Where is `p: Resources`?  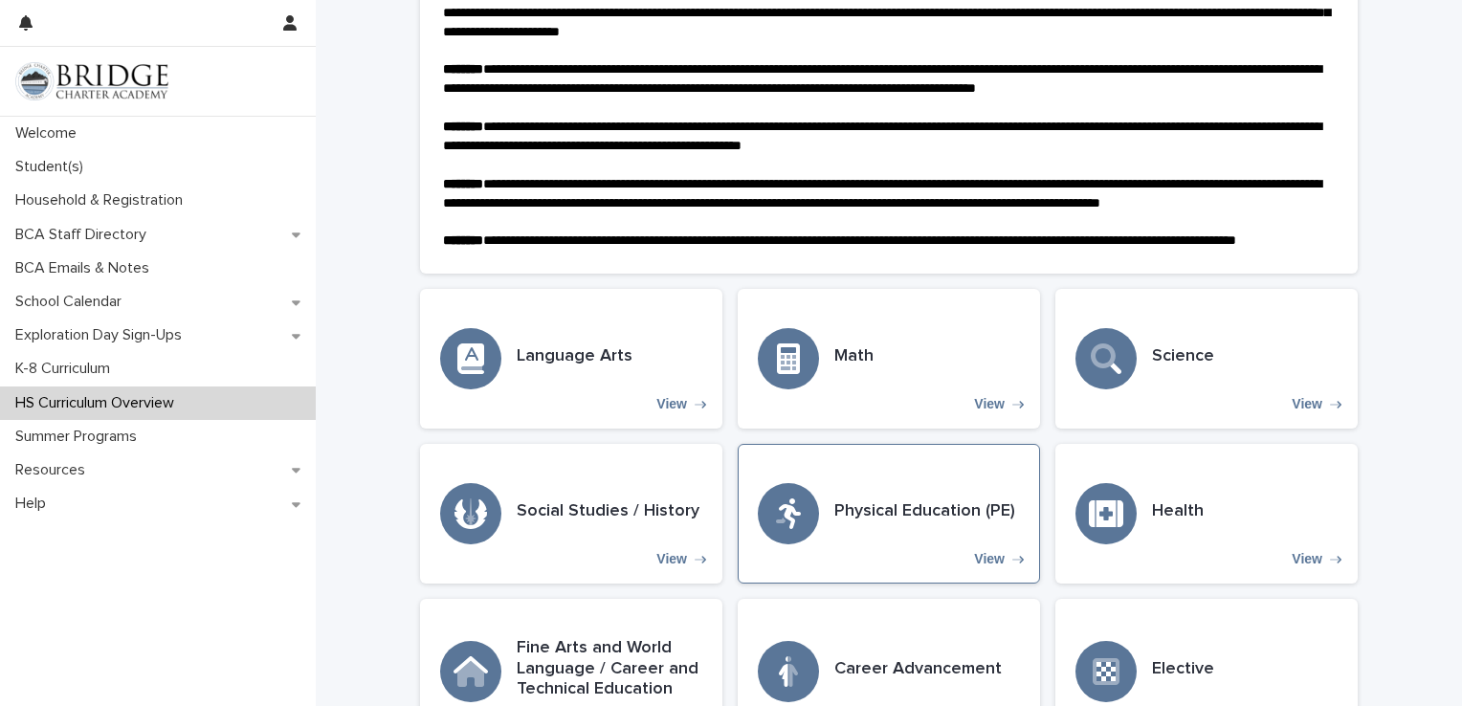
p: Resources is located at coordinates (54, 470).